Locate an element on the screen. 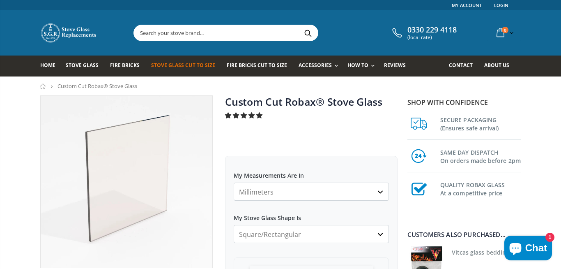 This screenshot has width=561, height=269. a: Accessories is located at coordinates (320, 66).